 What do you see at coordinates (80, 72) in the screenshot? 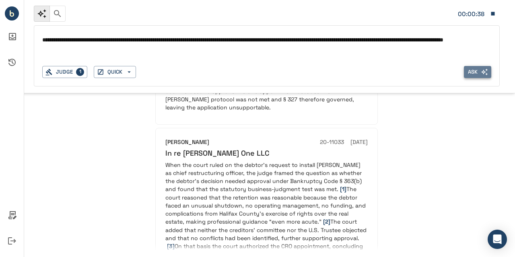
I see `p: 1` at bounding box center [80, 72].